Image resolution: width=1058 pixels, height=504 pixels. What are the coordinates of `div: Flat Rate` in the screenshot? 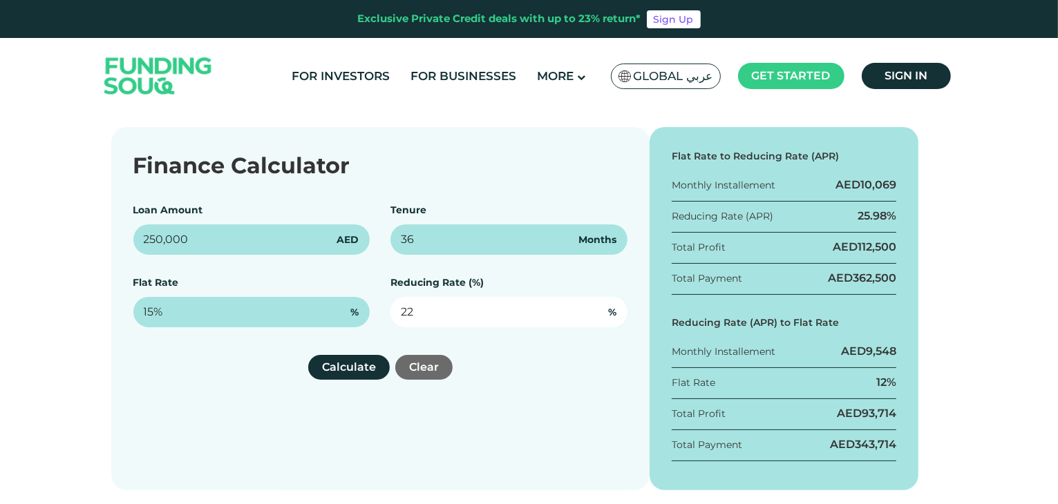 It's located at (693, 383).